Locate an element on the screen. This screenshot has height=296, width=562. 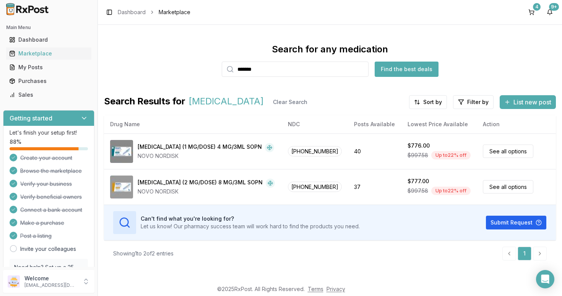
th: NDC is located at coordinates (315, 124).